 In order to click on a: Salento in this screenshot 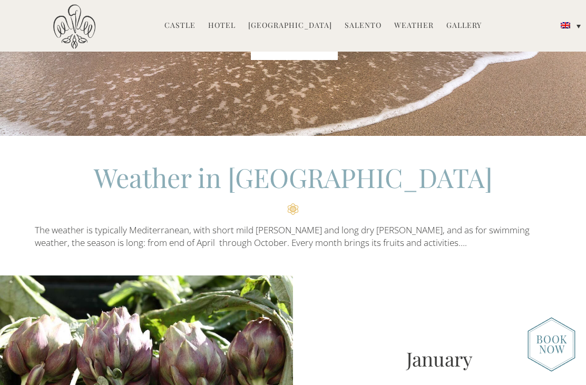, I will do `click(363, 26)`.